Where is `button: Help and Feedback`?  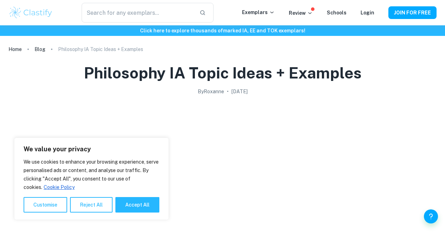
button: Help and Feedback is located at coordinates (430, 216).